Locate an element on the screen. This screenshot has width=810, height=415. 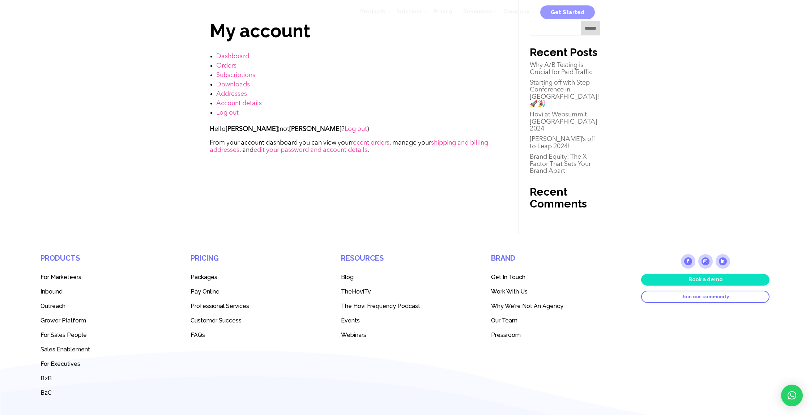
span: Blog is located at coordinates (347, 277).